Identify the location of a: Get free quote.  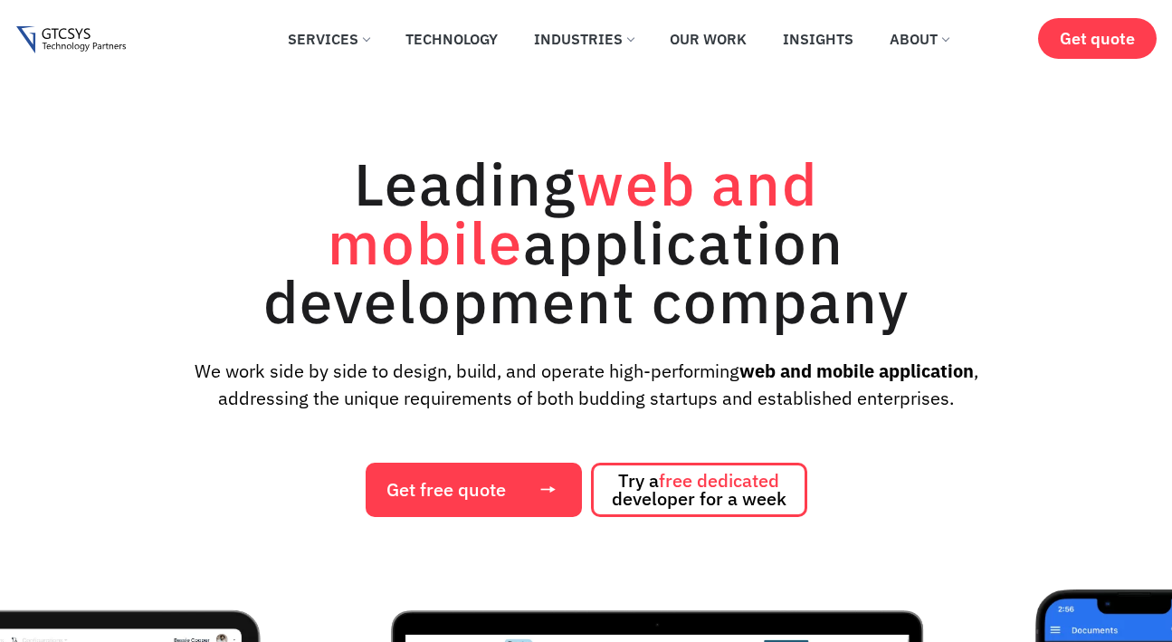
(473, 490).